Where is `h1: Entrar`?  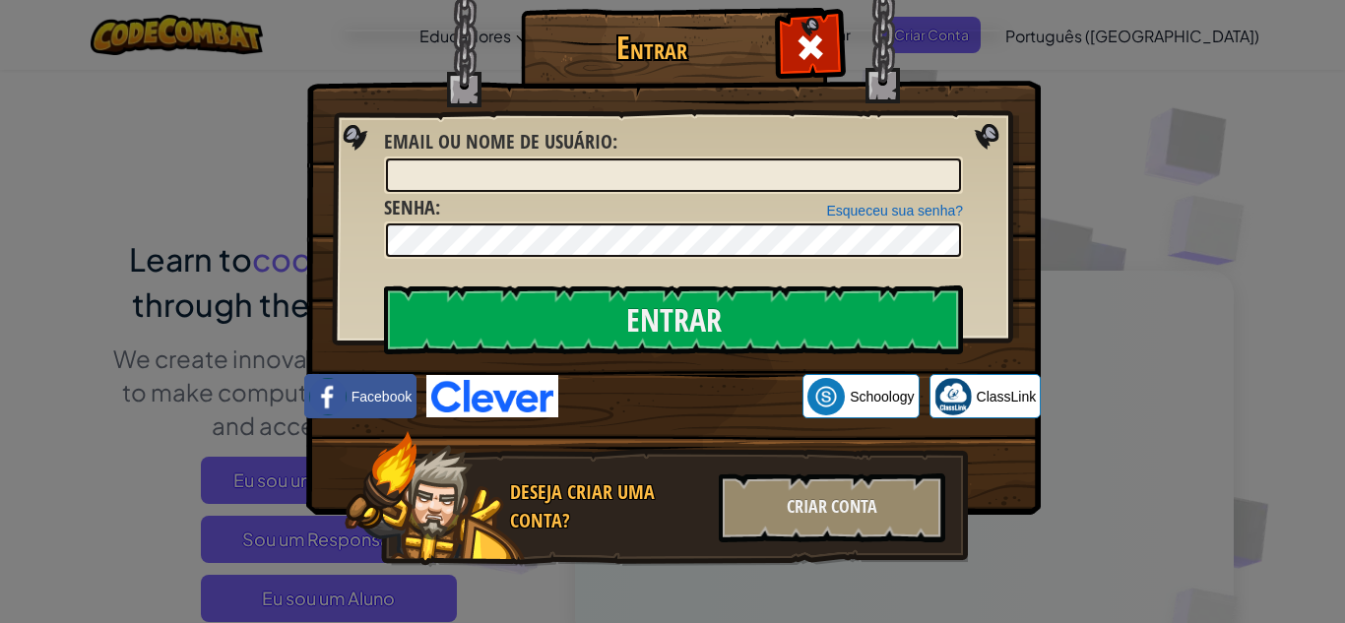
h1: Entrar is located at coordinates (651, 47).